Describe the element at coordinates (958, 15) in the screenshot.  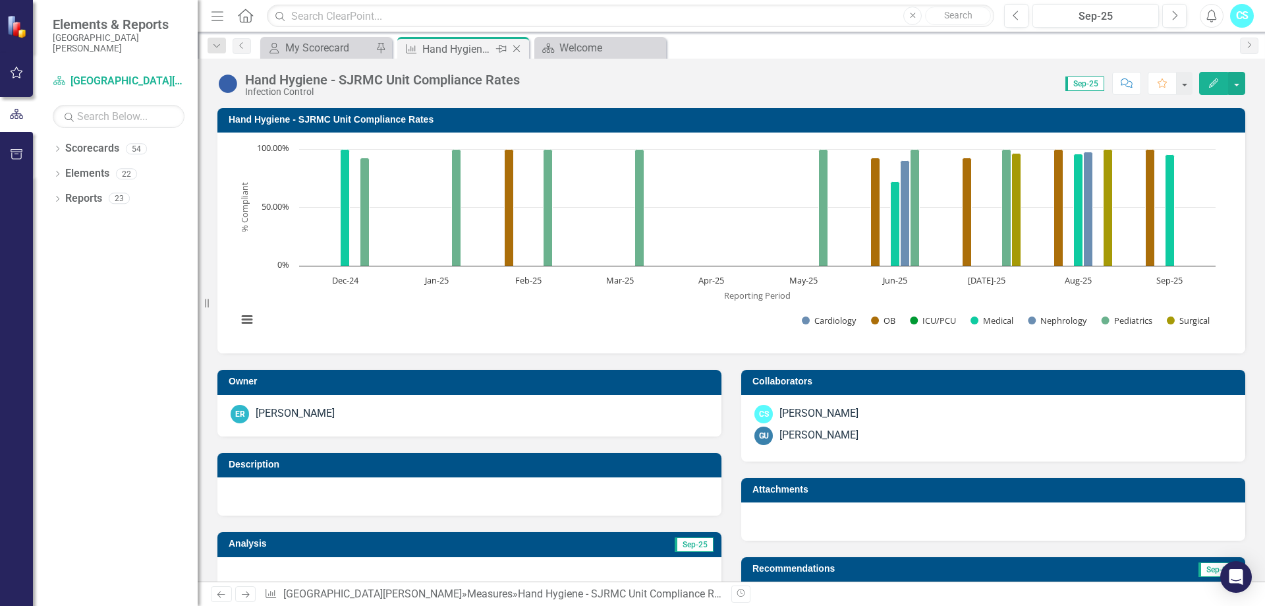
I see `span: Search` at that location.